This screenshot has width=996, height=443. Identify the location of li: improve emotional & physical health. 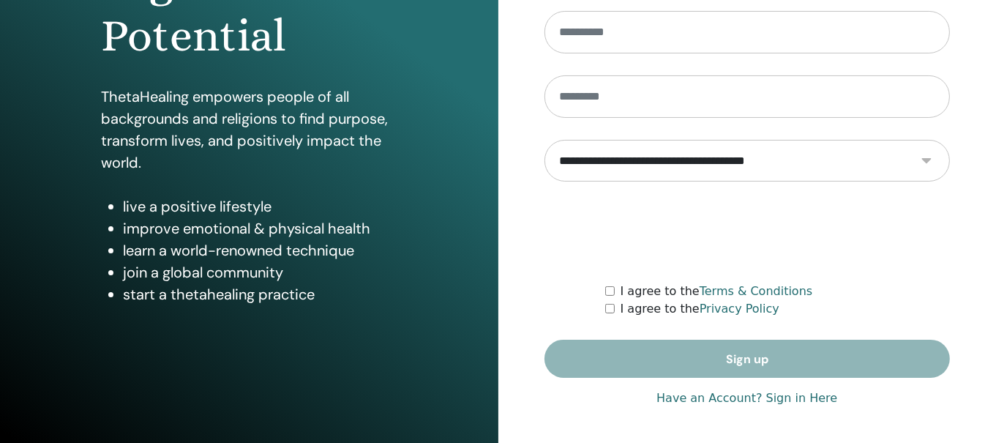
(260, 228).